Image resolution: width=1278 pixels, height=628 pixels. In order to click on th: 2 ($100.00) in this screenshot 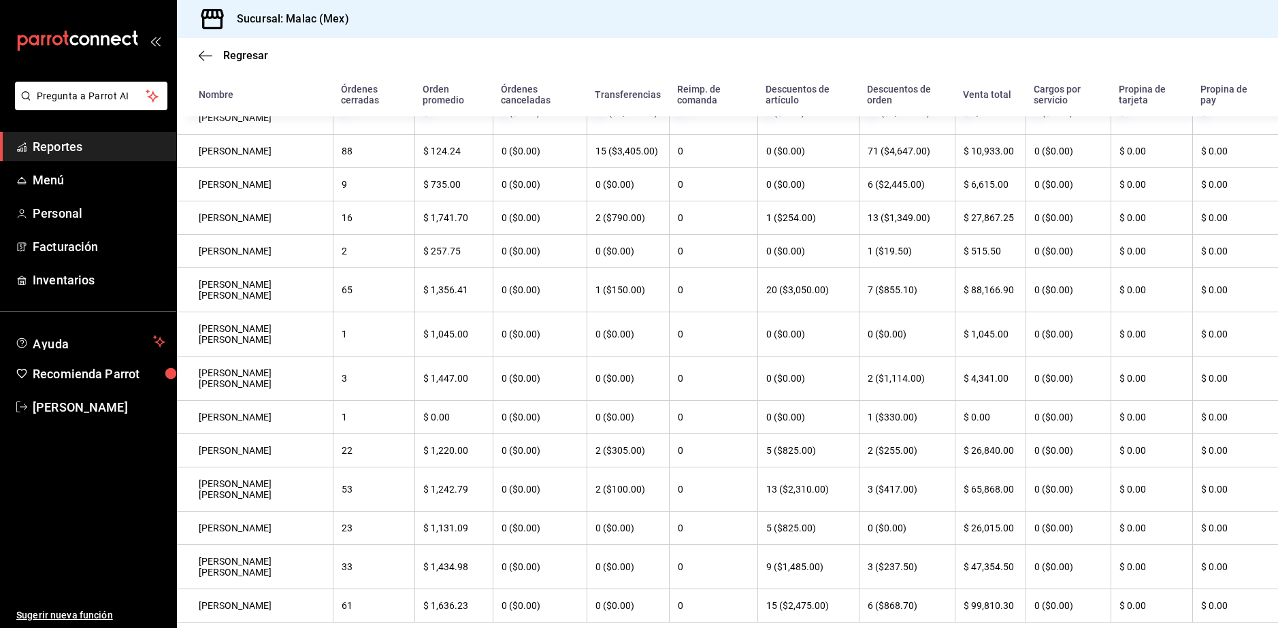, I will do `click(628, 489)`.